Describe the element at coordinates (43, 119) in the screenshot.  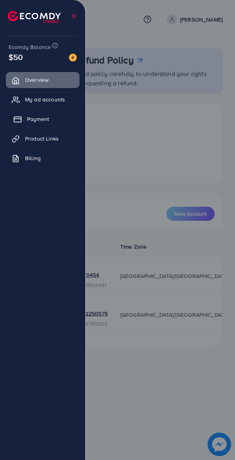
I see `a: Payment` at that location.